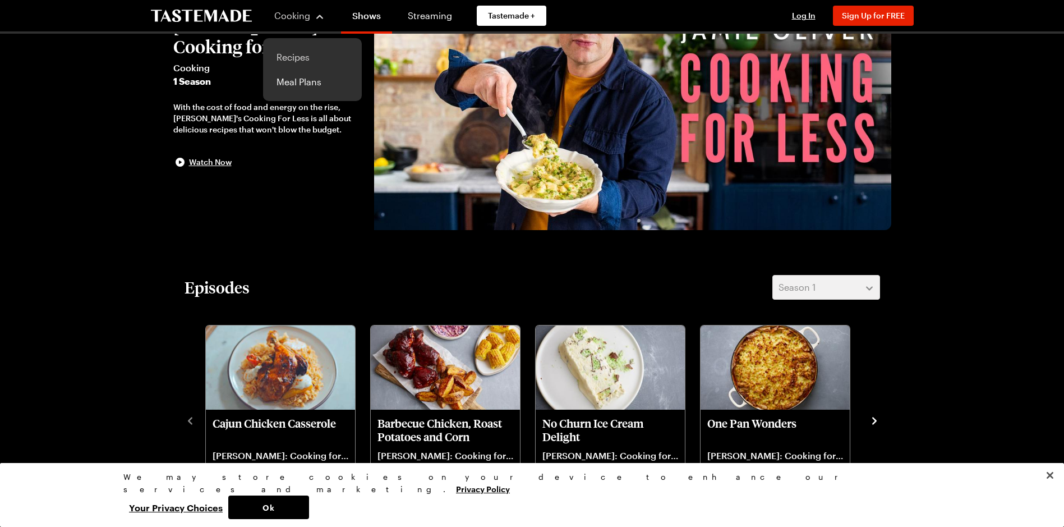  Describe the element at coordinates (527, 483) in the screenshot. I see `div: We may store cookies on your device to enhance our services and marketing.` at that location.